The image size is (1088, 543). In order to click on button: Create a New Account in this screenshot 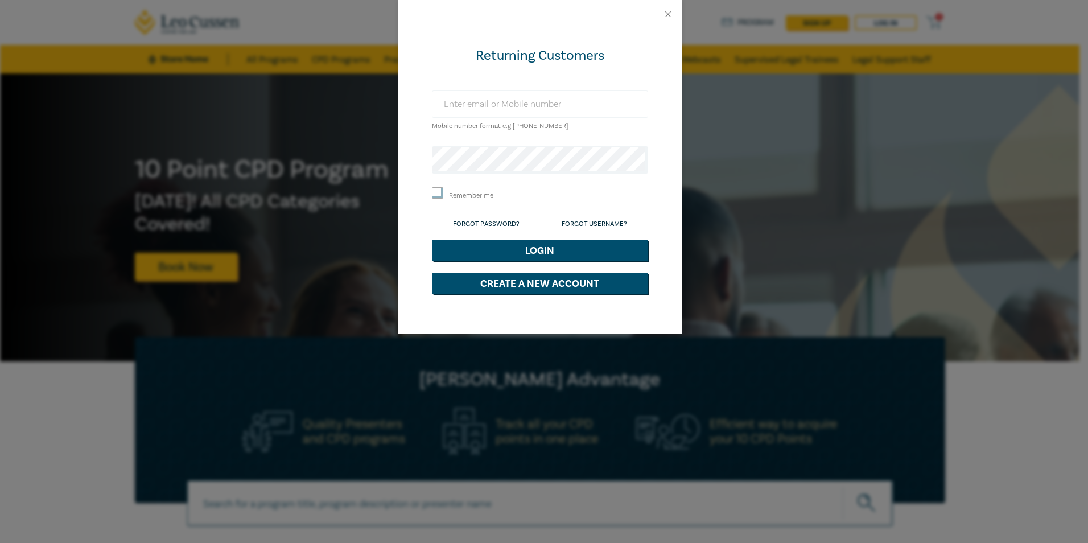, I will do `click(540, 283)`.